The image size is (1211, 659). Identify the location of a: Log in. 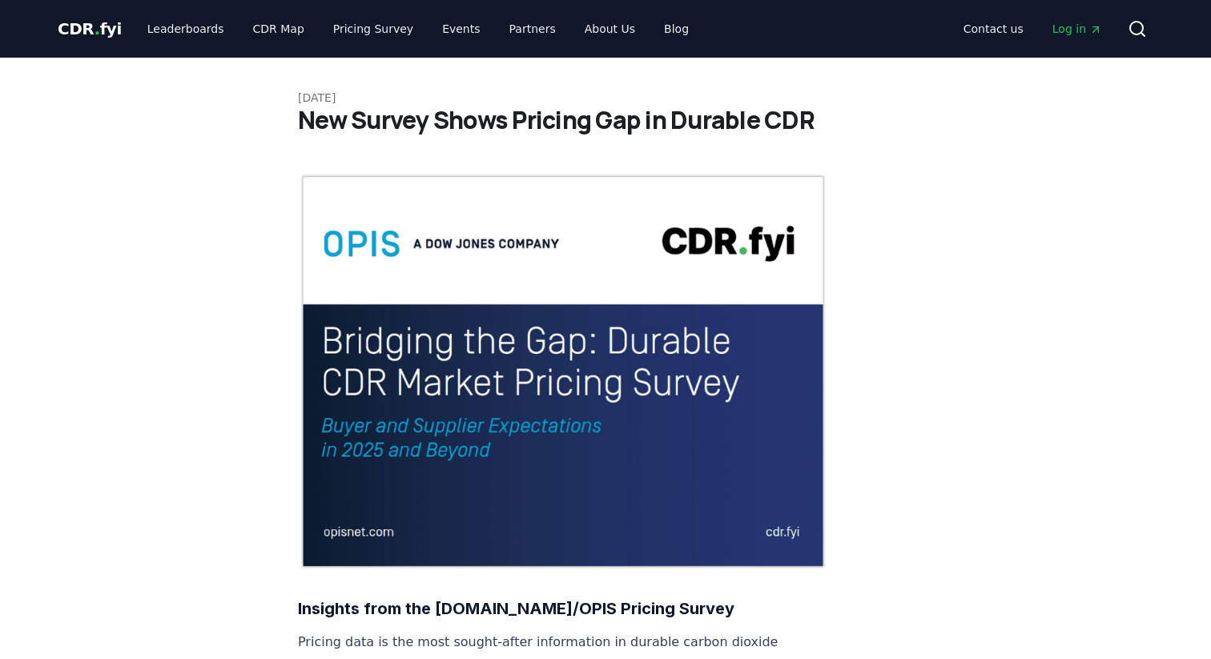
(1077, 29).